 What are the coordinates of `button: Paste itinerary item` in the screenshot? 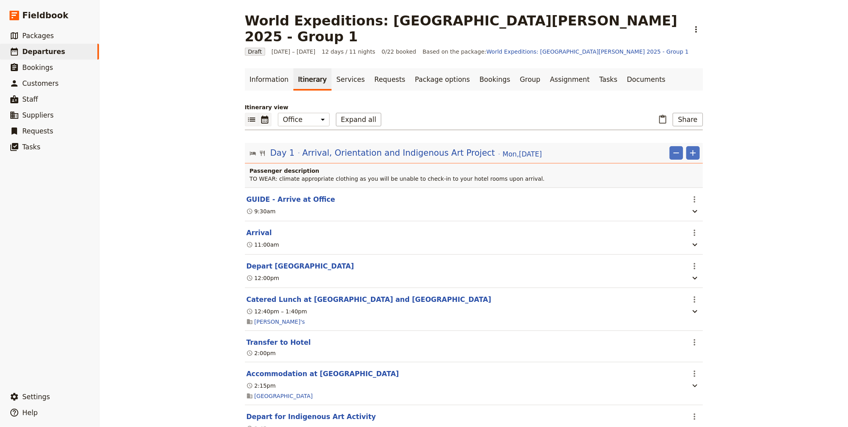 It's located at (662, 120).